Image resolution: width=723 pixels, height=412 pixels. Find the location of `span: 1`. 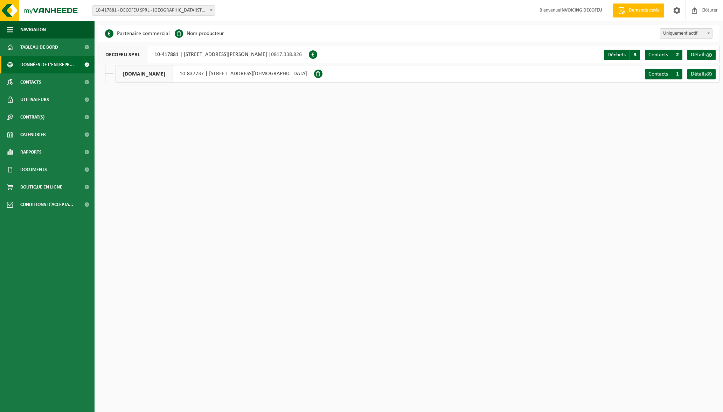

span: 1 is located at coordinates (677, 74).